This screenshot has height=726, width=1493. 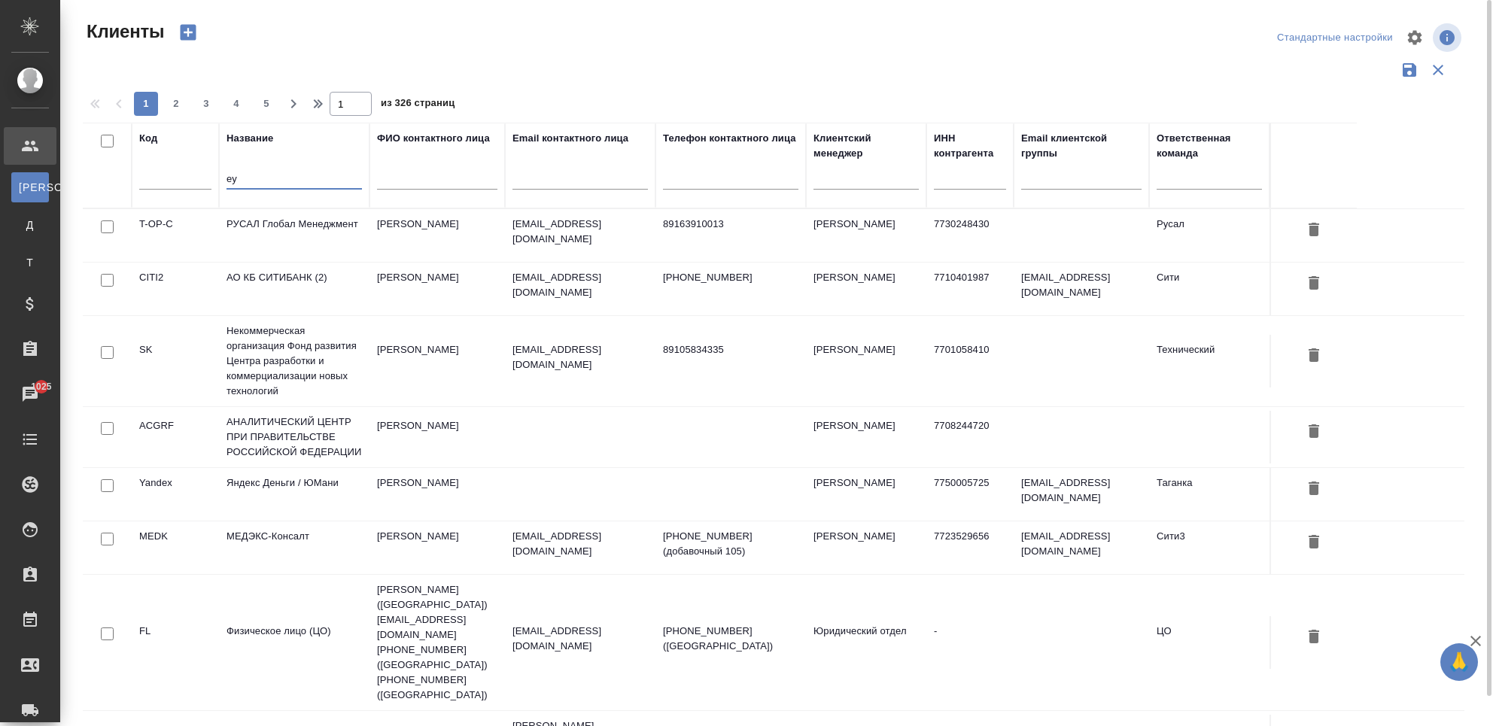 What do you see at coordinates (30, 394) in the screenshot?
I see `a: 1025` at bounding box center [30, 394].